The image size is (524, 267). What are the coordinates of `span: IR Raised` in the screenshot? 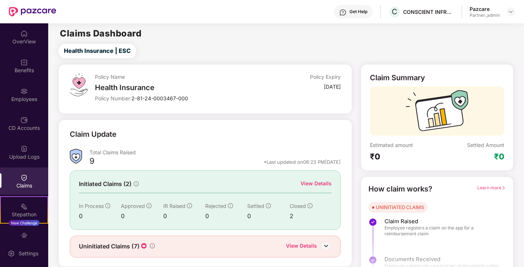 It's located at (174, 206).